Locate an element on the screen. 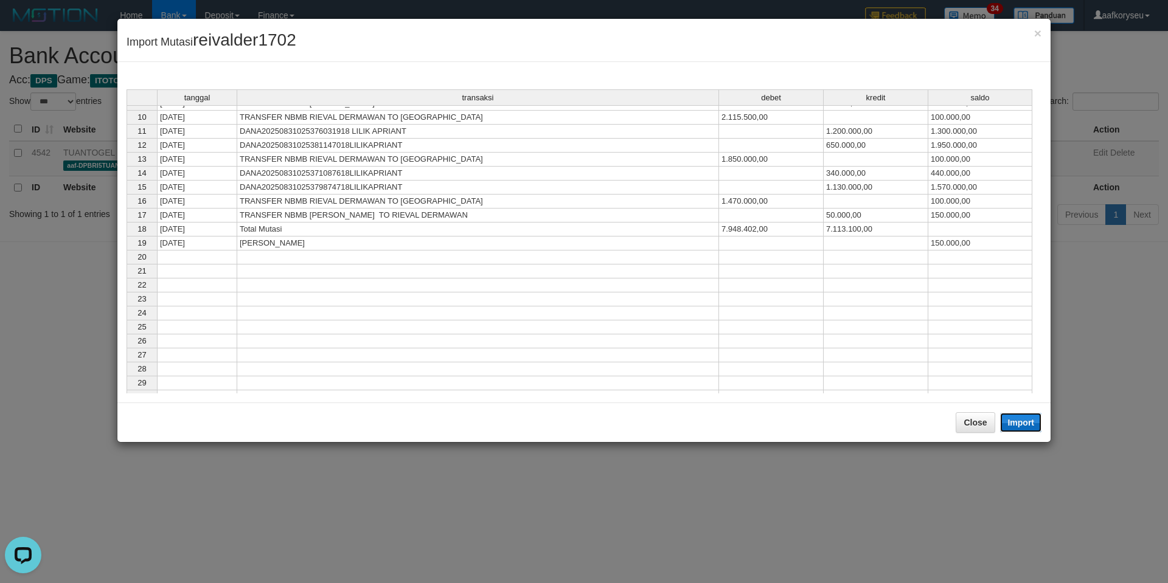 This screenshot has height=583, width=1168. span: Import Mutasi is located at coordinates (211, 42).